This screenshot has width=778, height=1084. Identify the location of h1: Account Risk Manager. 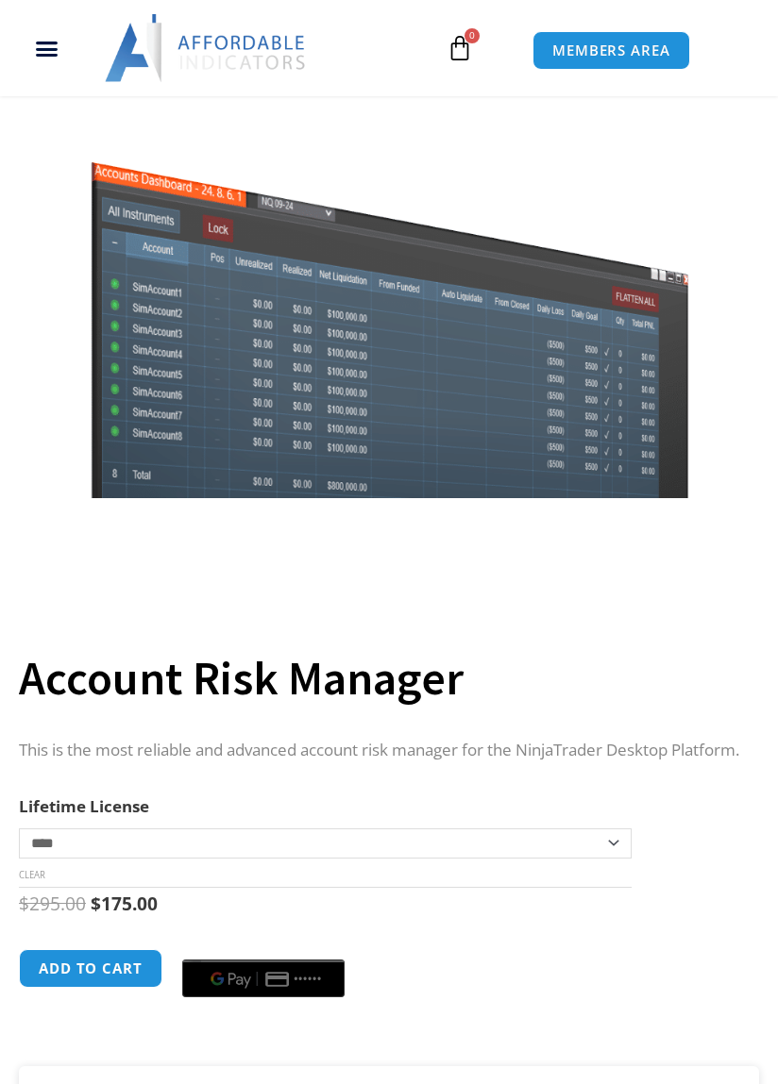
(379, 679).